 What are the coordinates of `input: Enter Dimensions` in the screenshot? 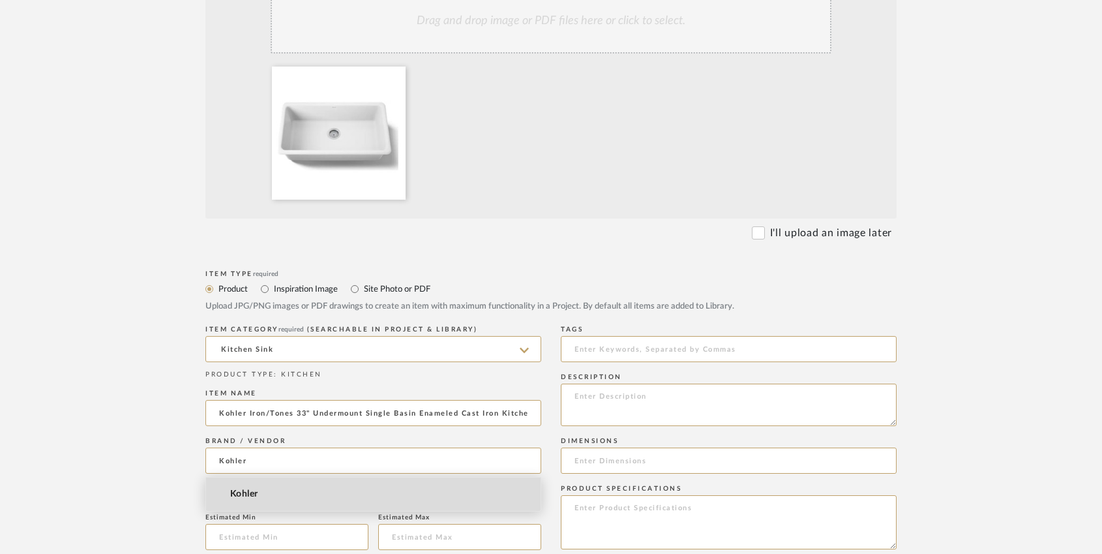 It's located at (728, 460).